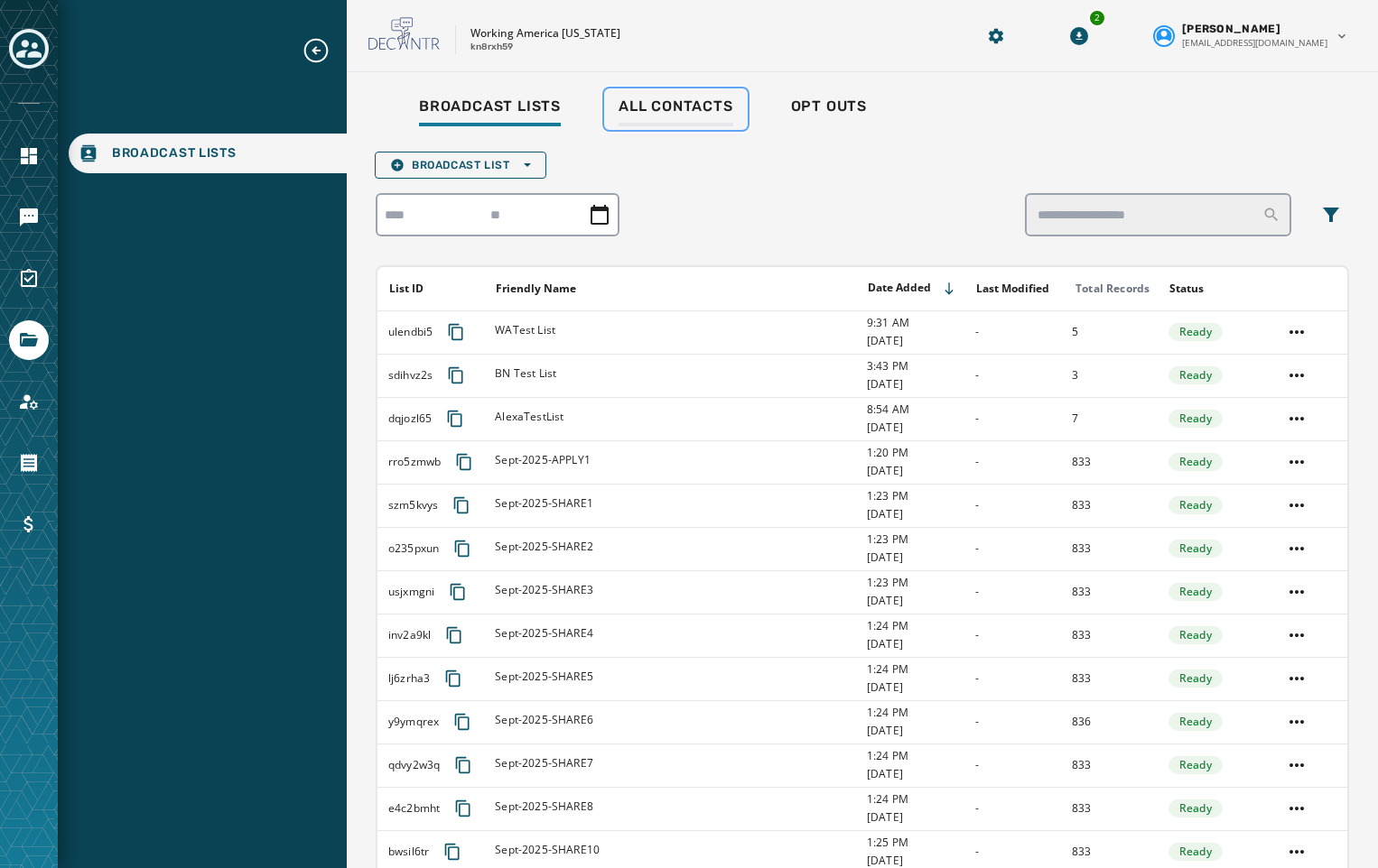 The height and width of the screenshot is (868, 1378). What do you see at coordinates (436, 375) in the screenshot?
I see `div: sdihvz2s` at bounding box center [436, 375].